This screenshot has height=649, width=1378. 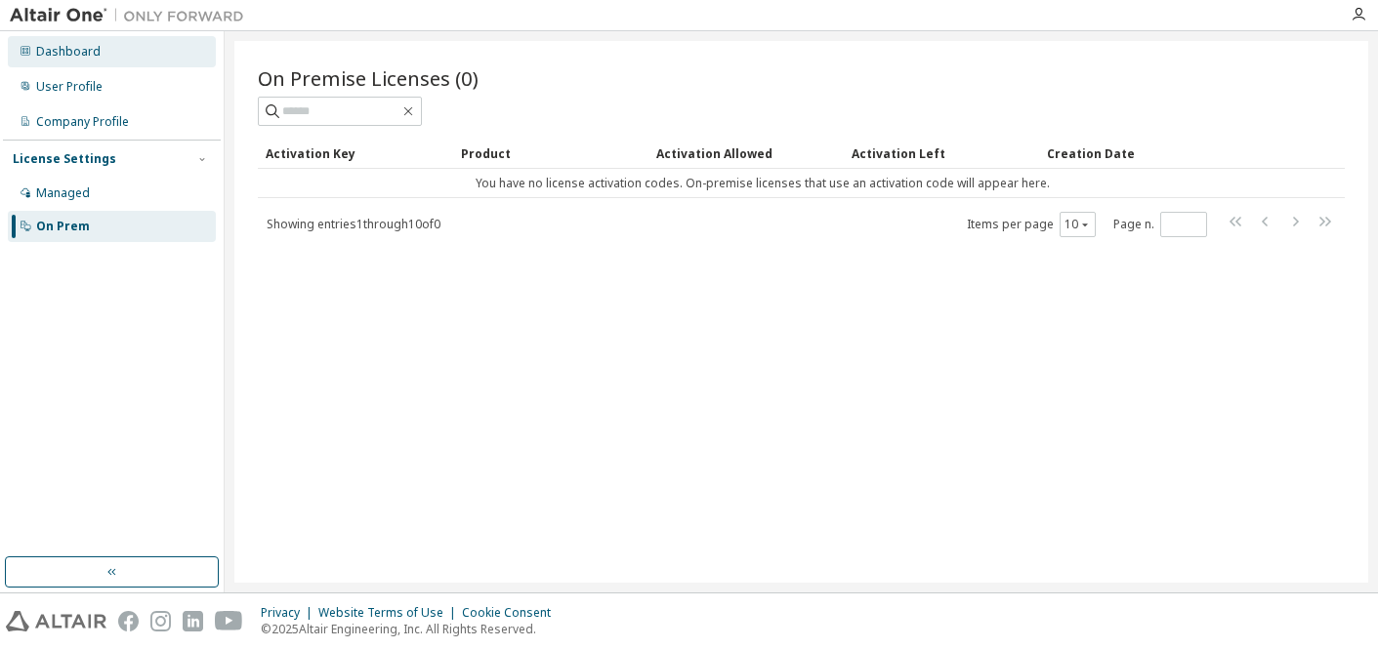 What do you see at coordinates (132, 16) in the screenshot?
I see `img: Altair One` at bounding box center [132, 16].